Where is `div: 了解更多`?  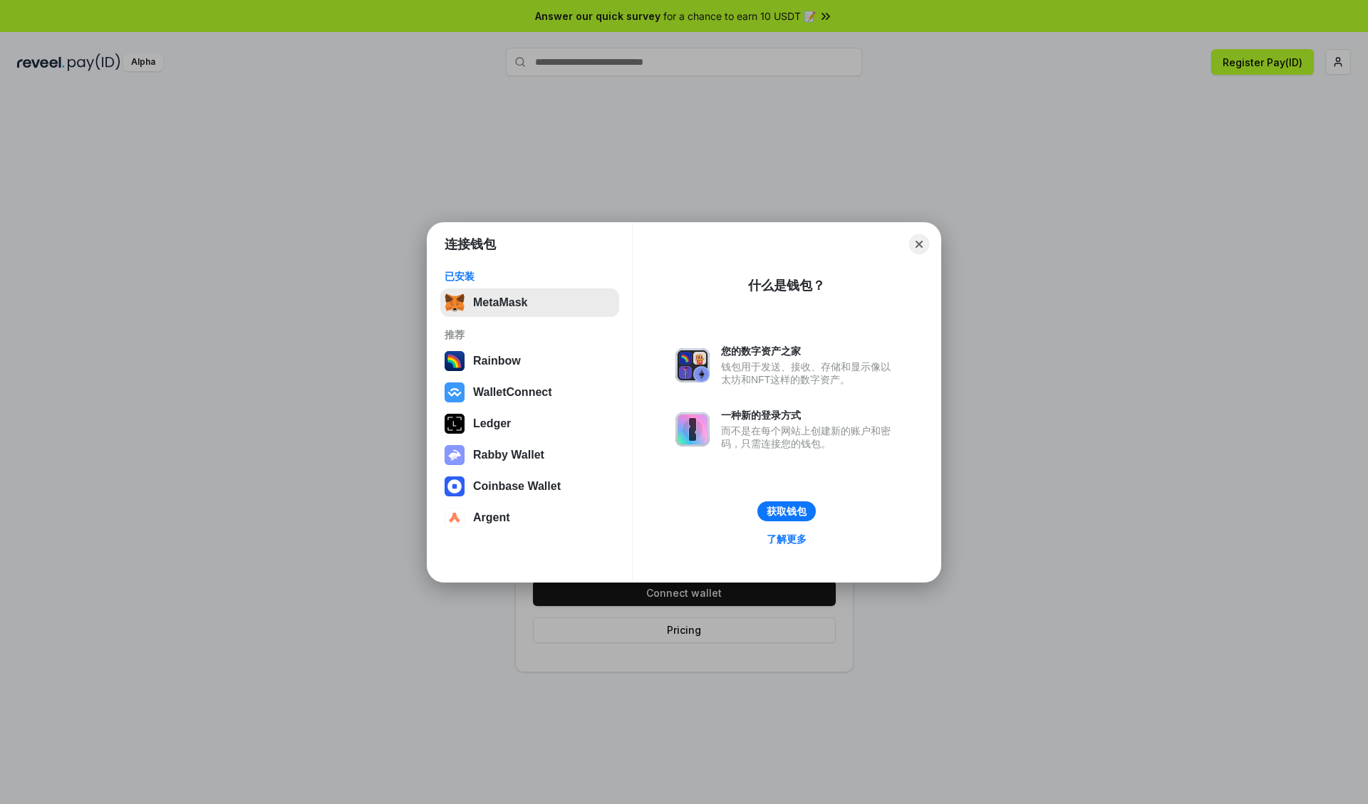 div: 了解更多 is located at coordinates (786, 539).